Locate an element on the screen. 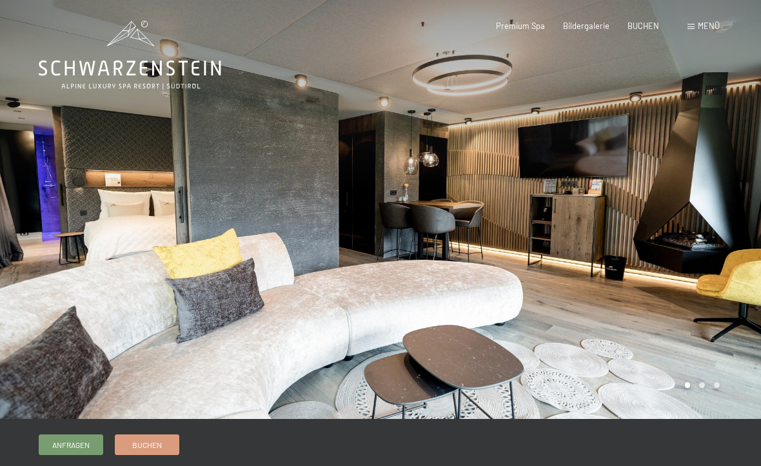 The image size is (761, 466). a: Buchen is located at coordinates (147, 445).